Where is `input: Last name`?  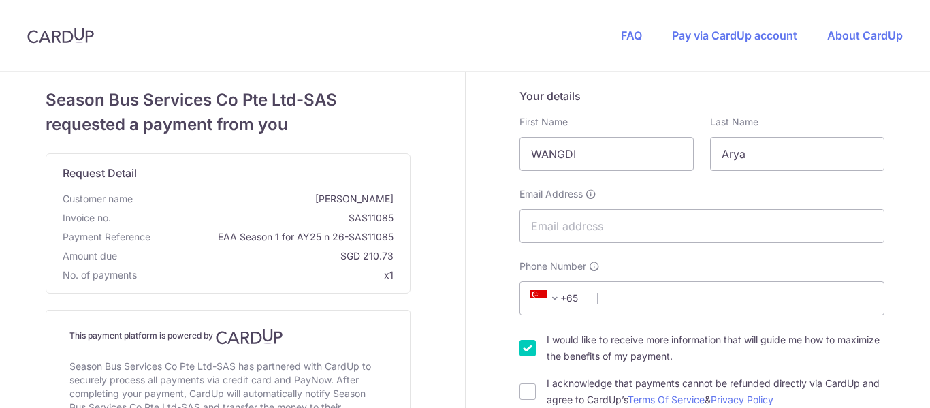
input: Last name is located at coordinates (798, 154).